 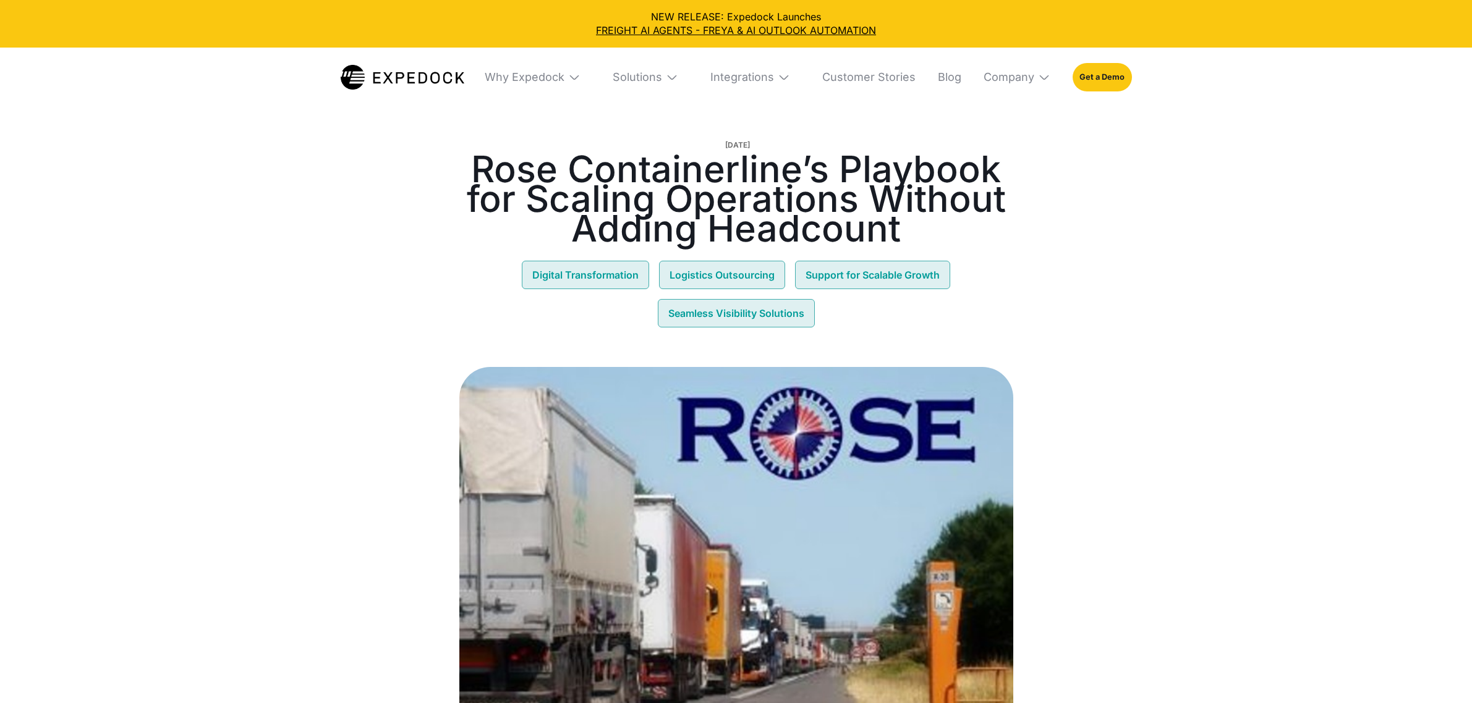 I want to click on h1: Rose Containerline’s Playbook for Scaling Operations Without Adding Headcount, so click(x=736, y=199).